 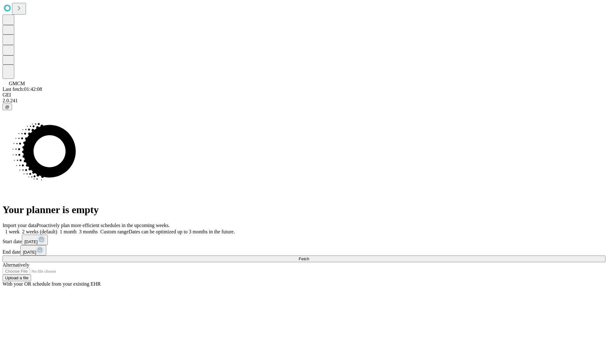 What do you see at coordinates (12, 232) in the screenshot?
I see `span: 1 week` at bounding box center [12, 232].